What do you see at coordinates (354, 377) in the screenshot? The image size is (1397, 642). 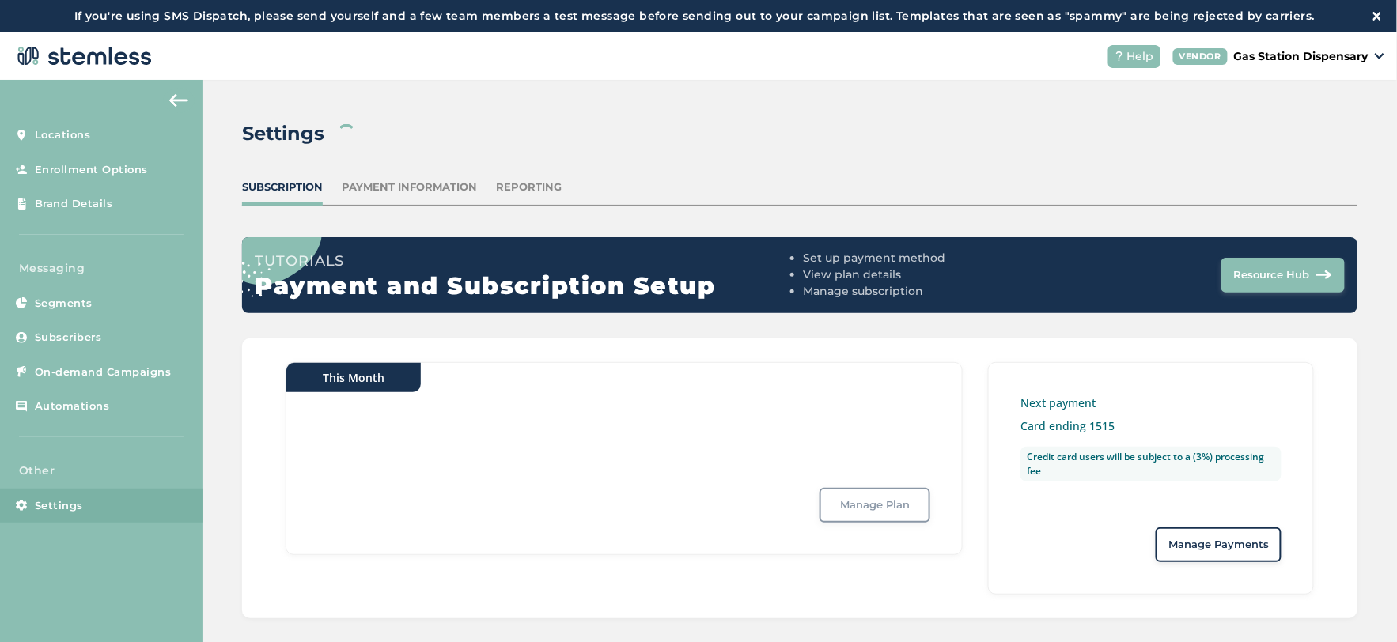 I see `div: This Month` at bounding box center [354, 377].